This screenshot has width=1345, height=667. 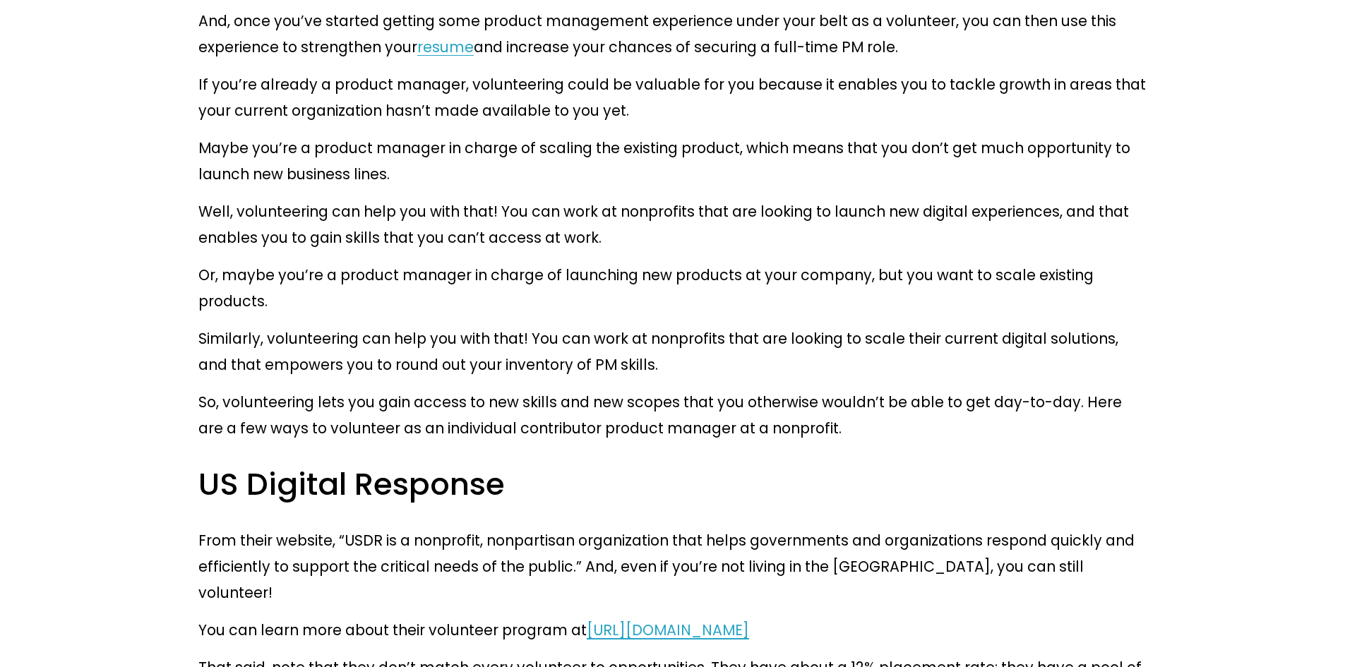 I want to click on p: Well, volunteering can help you with that! You can work at nonprofits that are looking to launch ..., so click(x=672, y=225).